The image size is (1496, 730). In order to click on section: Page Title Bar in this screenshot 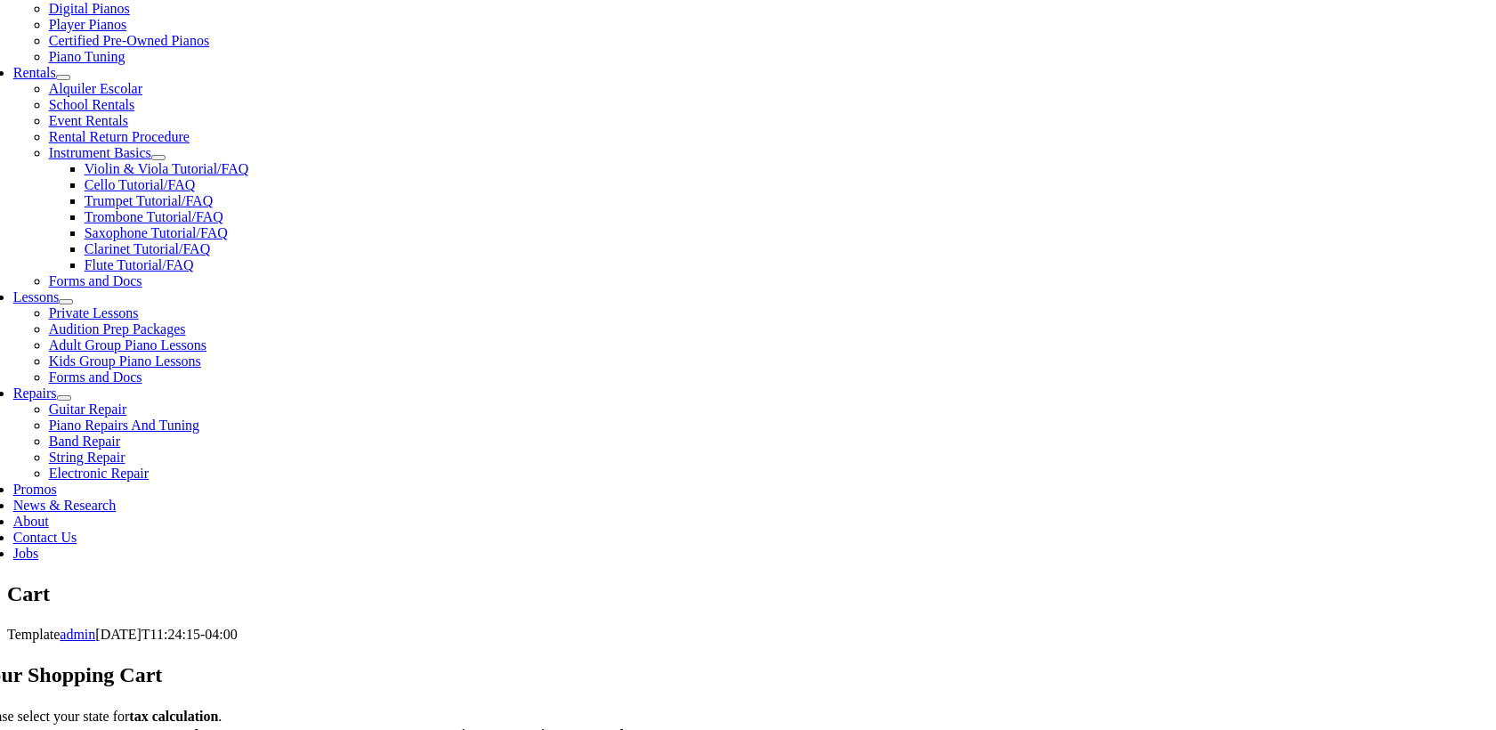, I will do `click(747, 594)`.